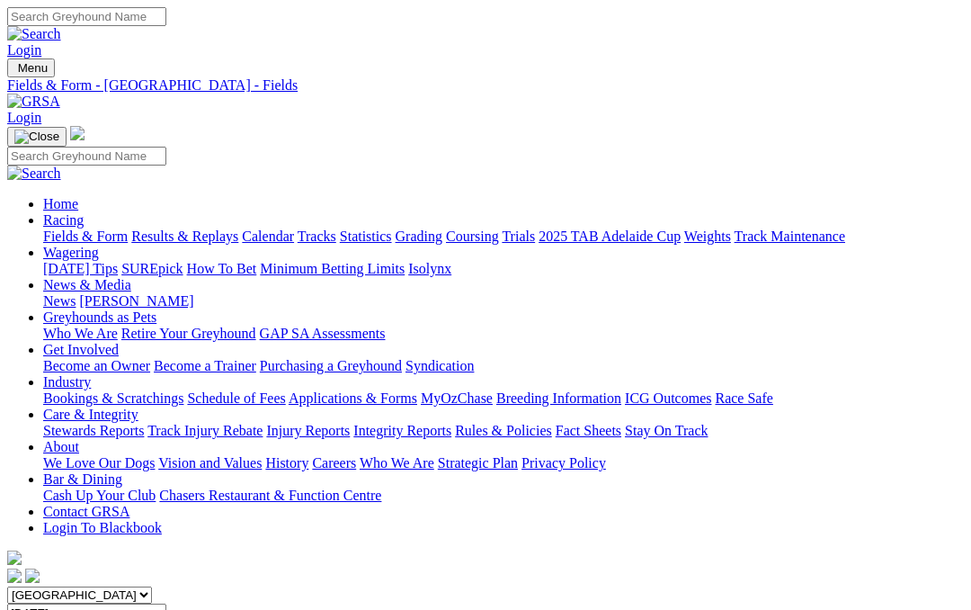 The image size is (971, 610). Describe the element at coordinates (503, 463) in the screenshot. I see `div: About` at that location.